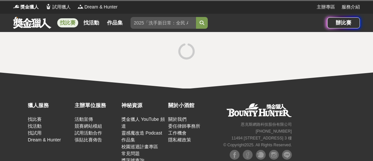  Describe the element at coordinates (97, 7) in the screenshot. I see `a: LogoDream & Hunter` at that location.